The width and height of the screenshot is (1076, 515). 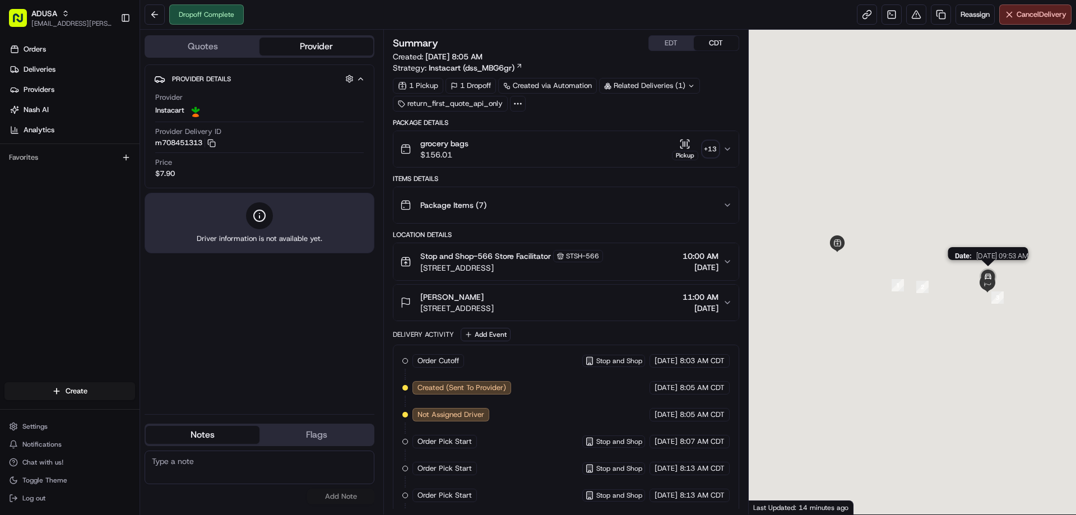 What do you see at coordinates (565, 179) in the screenshot?
I see `div: Items Details` at bounding box center [565, 179].